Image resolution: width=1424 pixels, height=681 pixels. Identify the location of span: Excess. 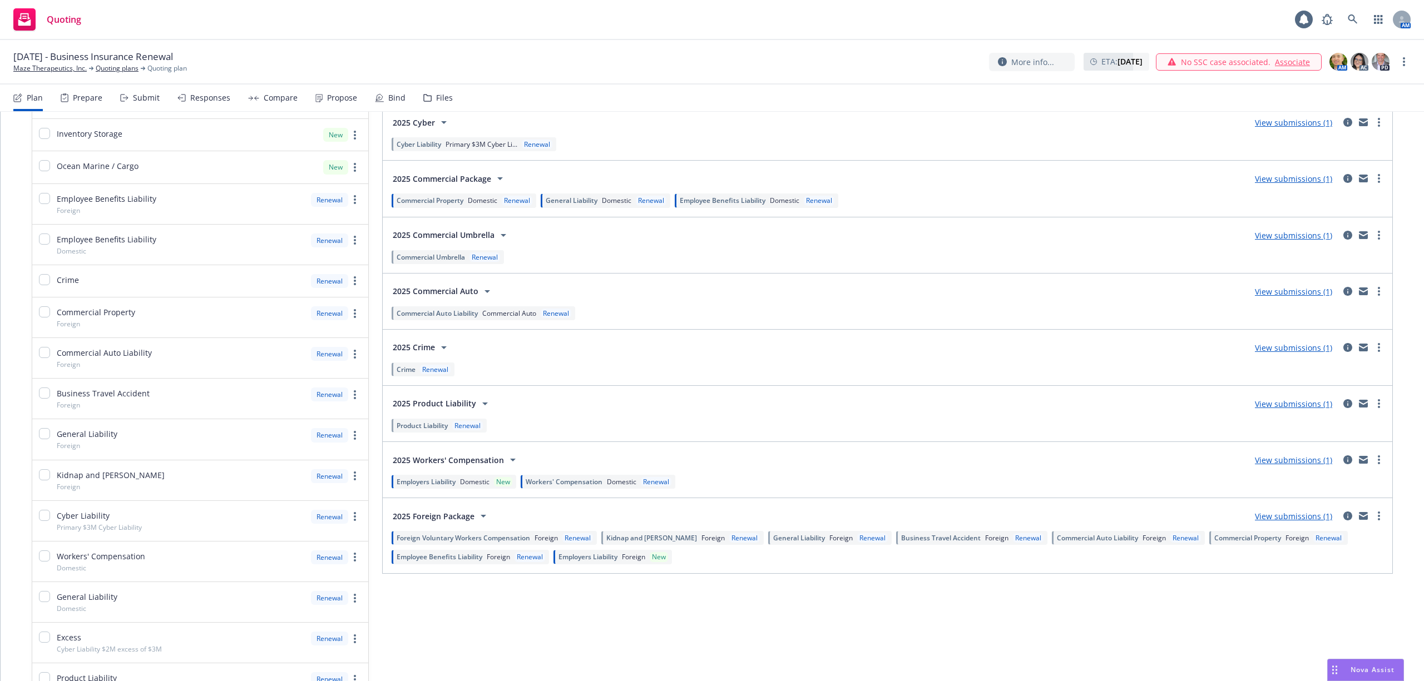
(69, 637).